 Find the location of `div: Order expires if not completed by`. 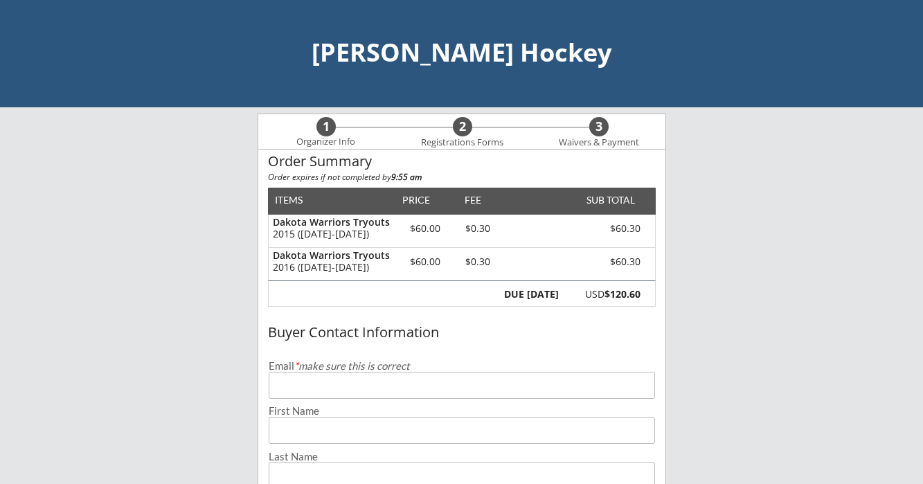

div: Order expires if not completed by is located at coordinates (462, 177).